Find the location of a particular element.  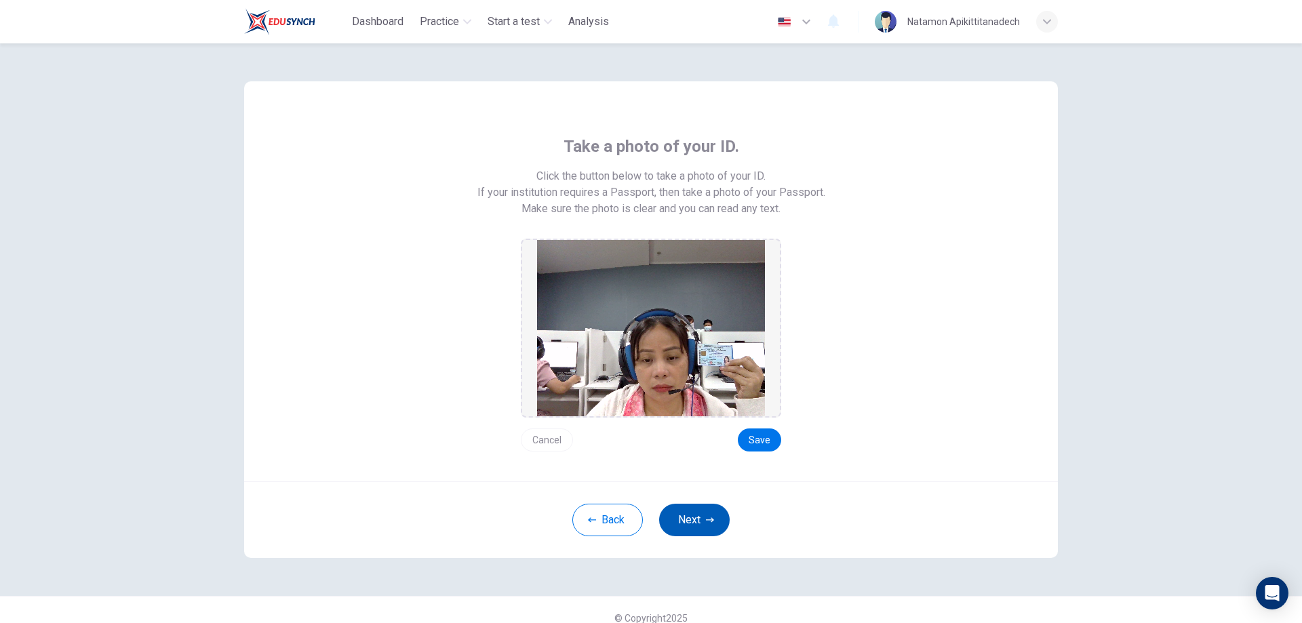

span: Make sure the photo is clear and you can read any text. is located at coordinates (651, 209).